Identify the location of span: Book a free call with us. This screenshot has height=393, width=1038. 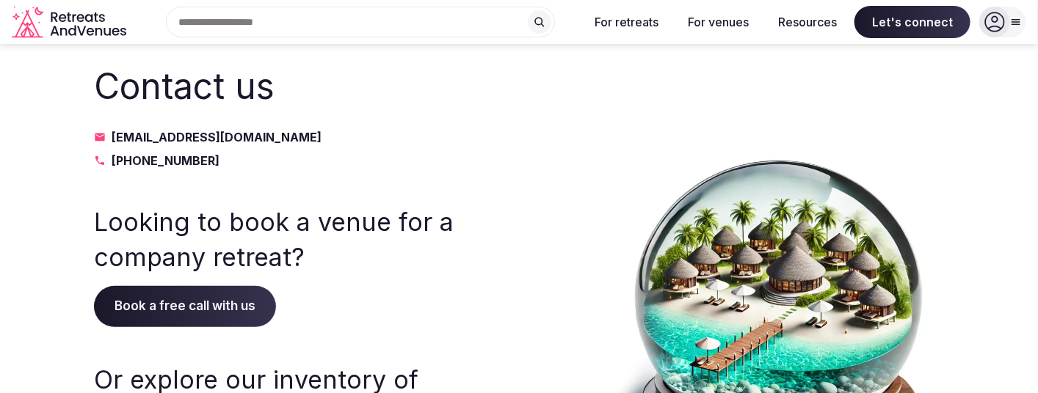
(185, 307).